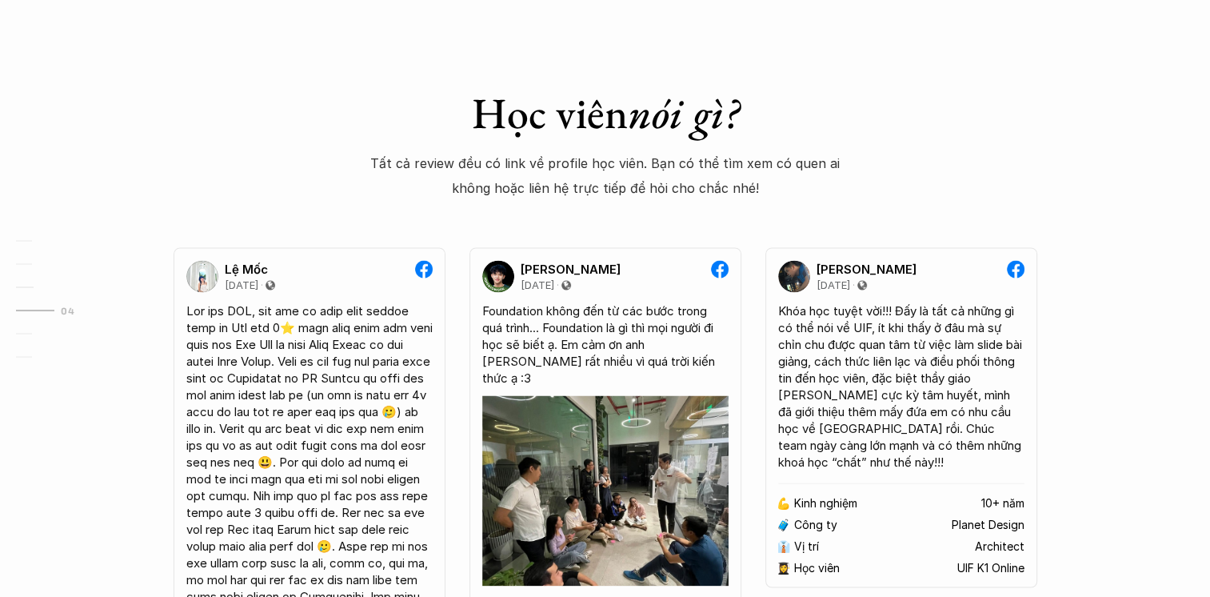 The width and height of the screenshot is (1210, 597). Describe the element at coordinates (816, 524) in the screenshot. I see `p: Công ty` at that location.